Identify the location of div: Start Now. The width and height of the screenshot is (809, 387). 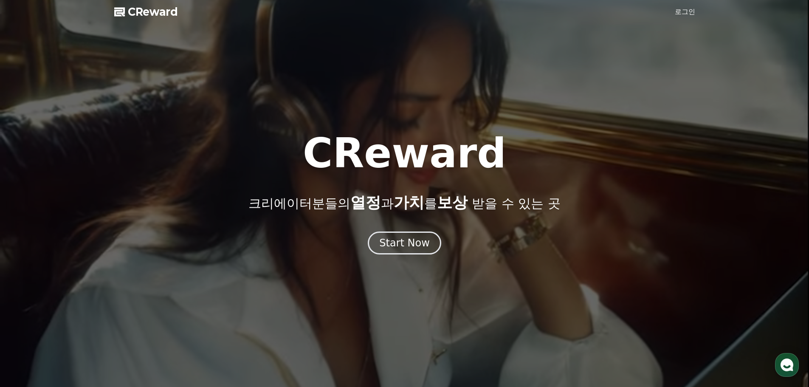
(404, 243).